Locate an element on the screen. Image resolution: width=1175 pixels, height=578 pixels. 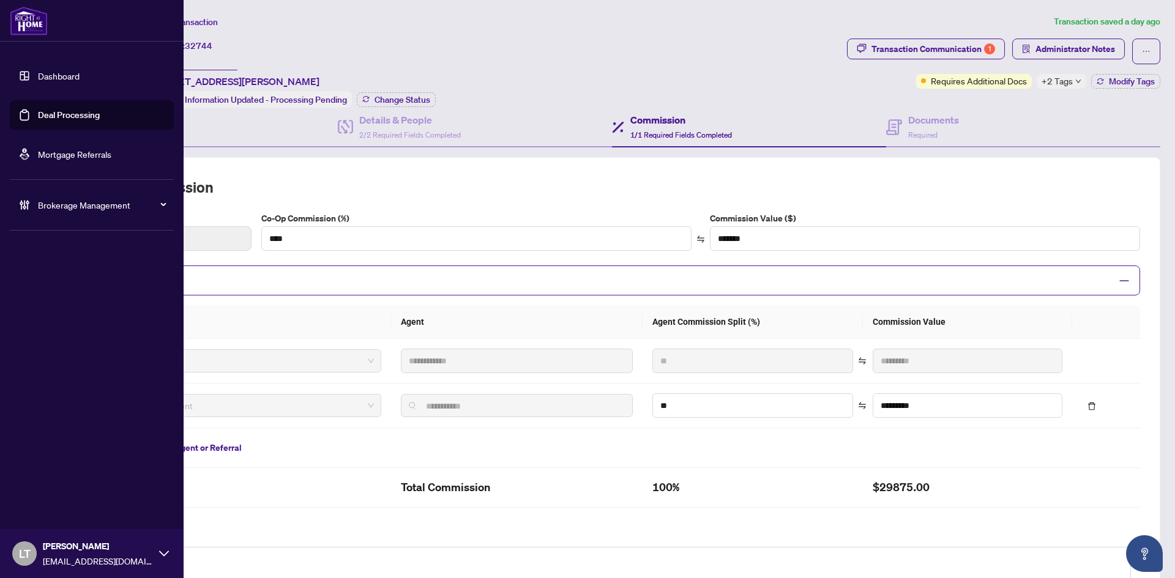
span: Modify Tags is located at coordinates (1132, 81).